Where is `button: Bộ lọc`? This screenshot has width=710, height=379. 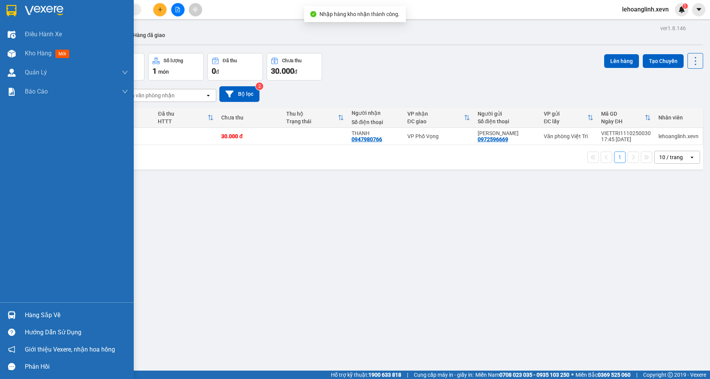
button: Bộ lọc is located at coordinates (239, 94).